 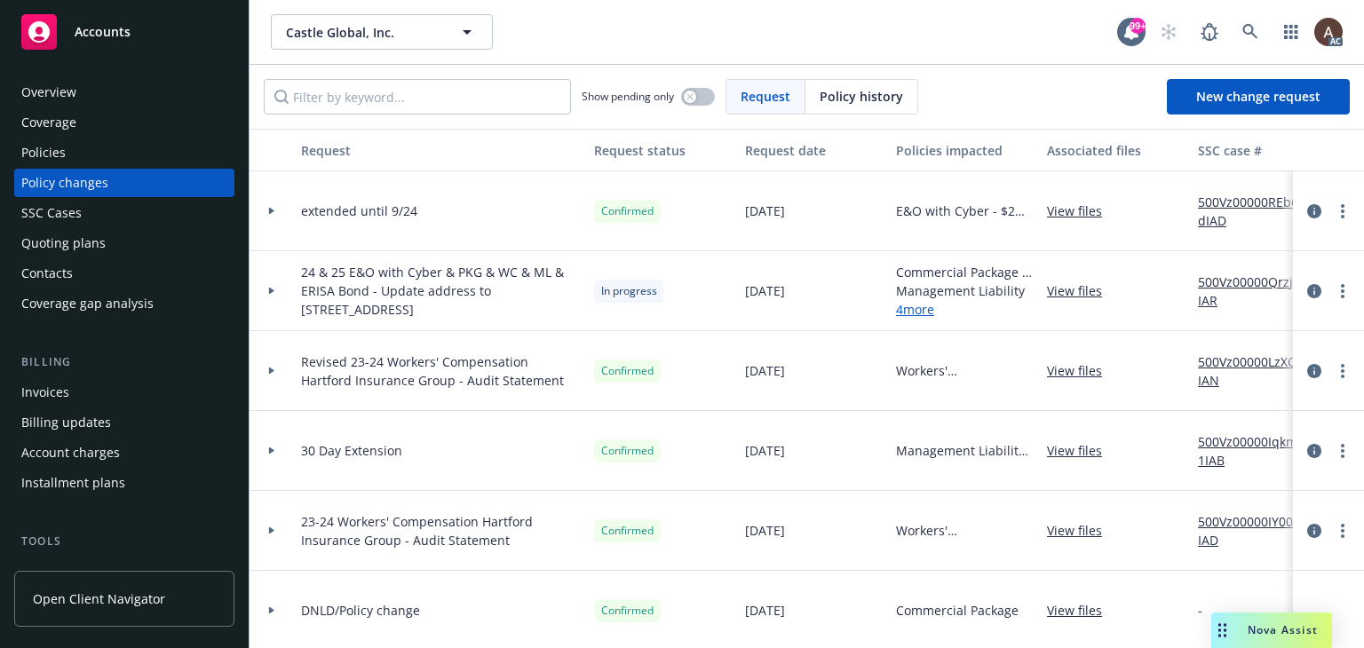 What do you see at coordinates (102, 32) in the screenshot?
I see `span: Accounts` at bounding box center [102, 32].